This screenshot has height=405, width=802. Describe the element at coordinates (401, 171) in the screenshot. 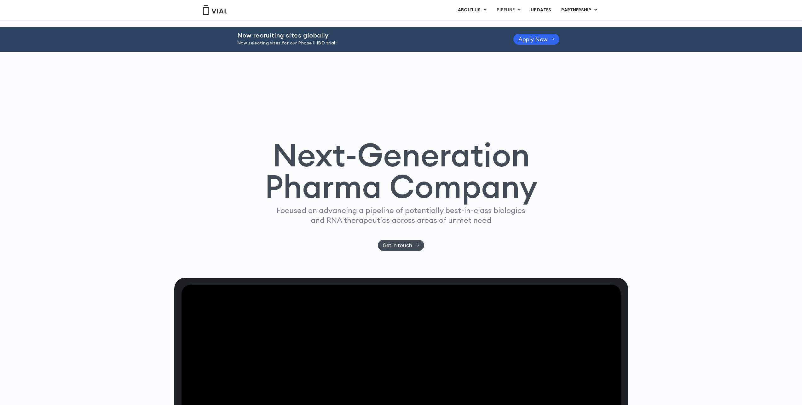

I see `h1: Next-Generation Pharma Company` at that location.